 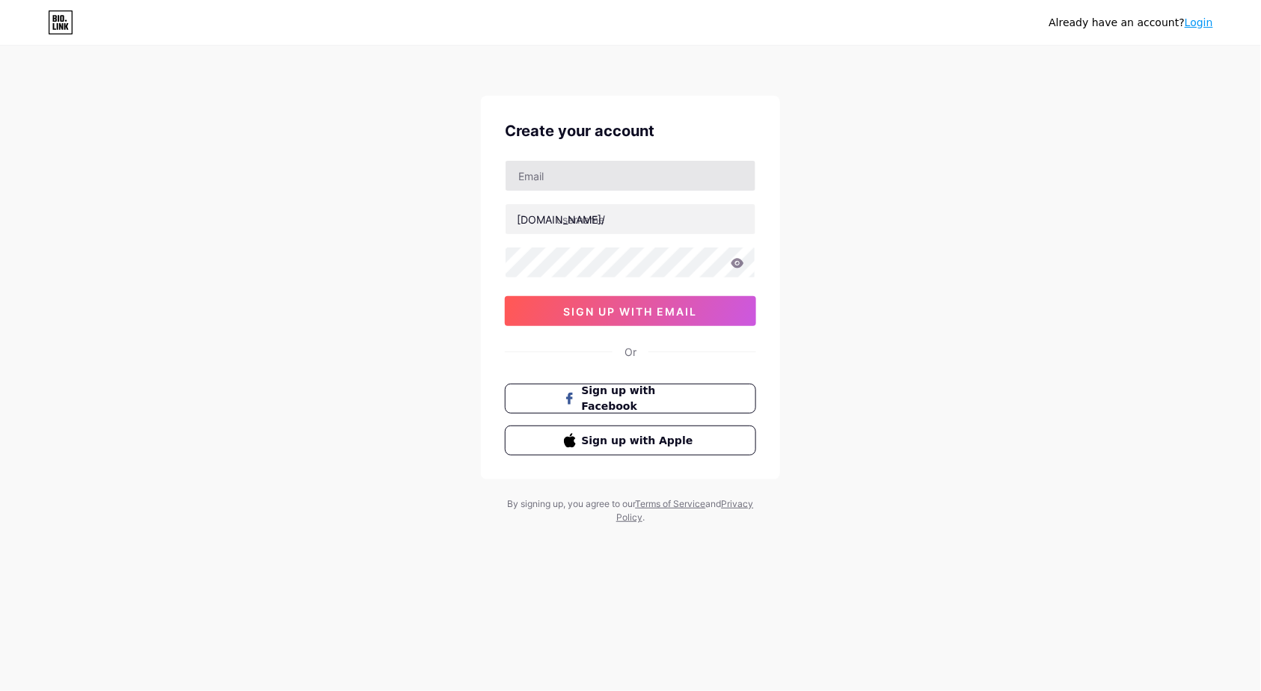 What do you see at coordinates (1199, 22) in the screenshot?
I see `a: Login` at bounding box center [1199, 22].